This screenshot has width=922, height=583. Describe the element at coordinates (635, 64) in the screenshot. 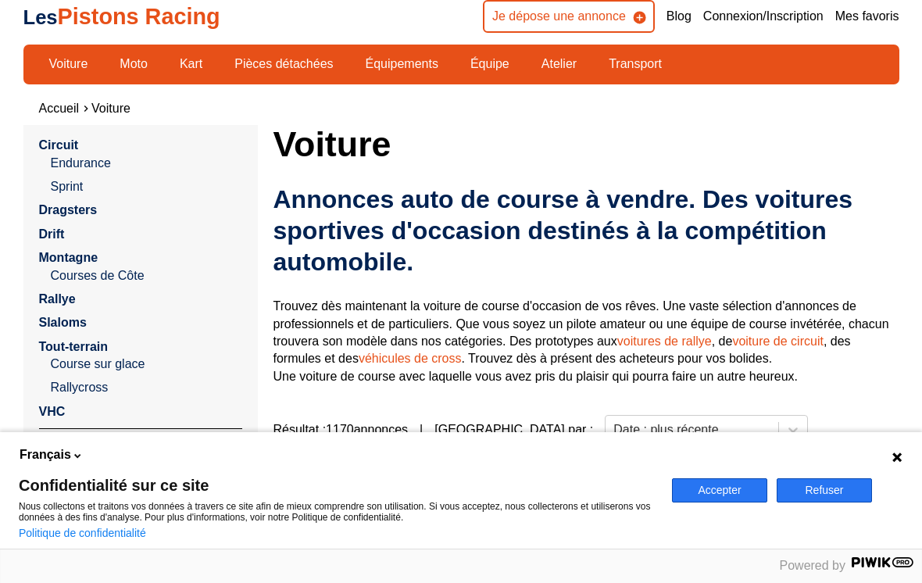

I see `a: Transport` at that location.